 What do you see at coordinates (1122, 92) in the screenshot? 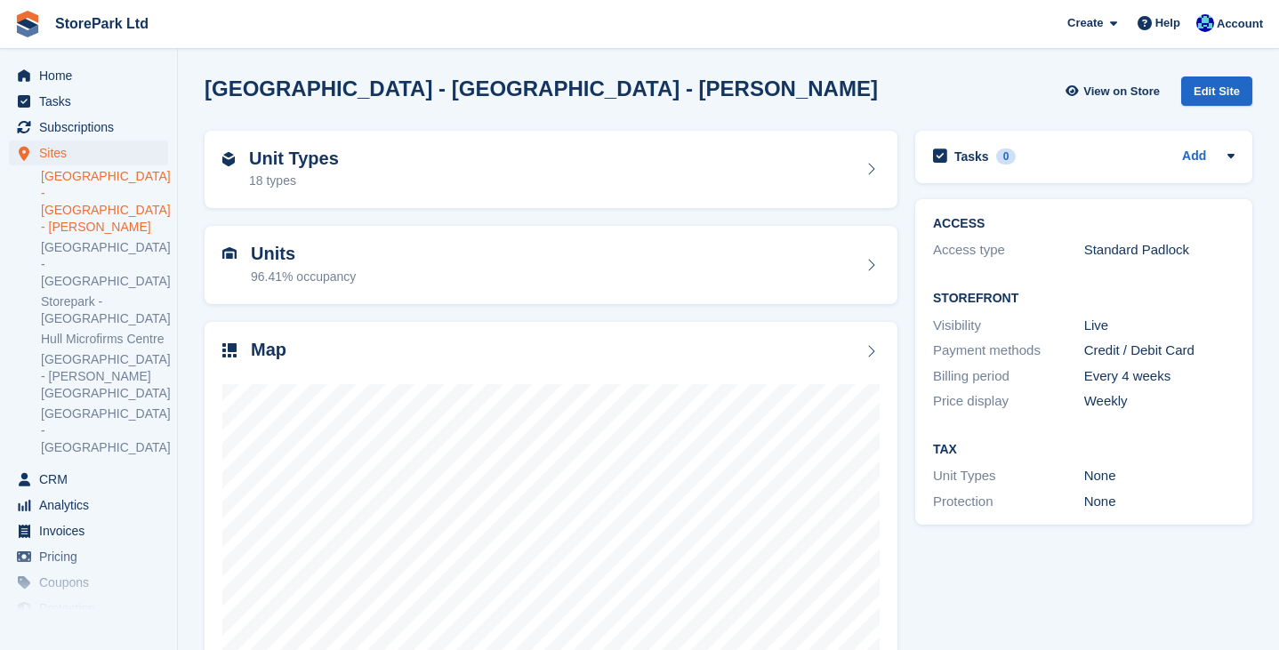
I see `span: View on Store` at bounding box center [1122, 92].